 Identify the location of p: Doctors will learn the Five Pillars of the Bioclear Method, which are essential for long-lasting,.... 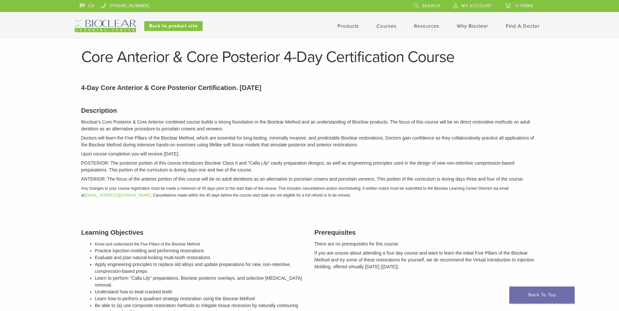
(310, 142).